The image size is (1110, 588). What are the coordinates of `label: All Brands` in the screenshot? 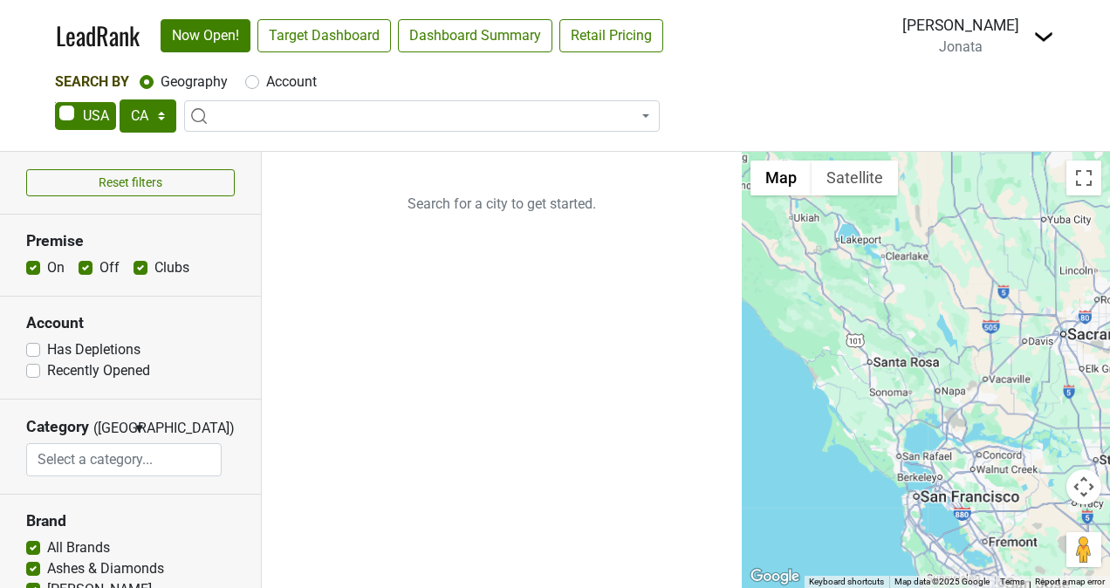 It's located at (79, 548).